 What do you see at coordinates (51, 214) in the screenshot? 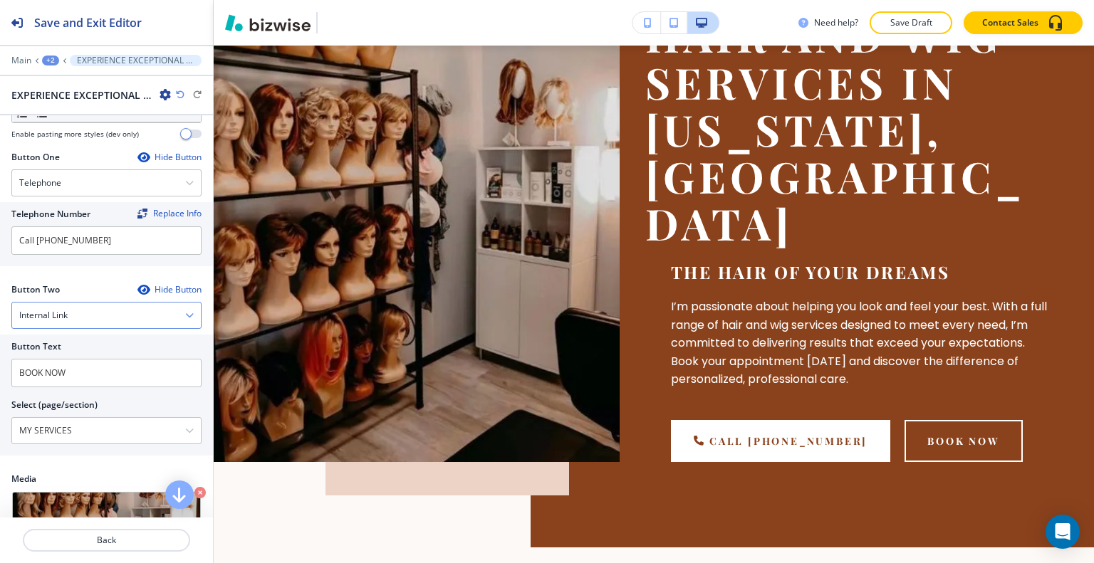
I see `h2: Telephone Number` at bounding box center [51, 214].